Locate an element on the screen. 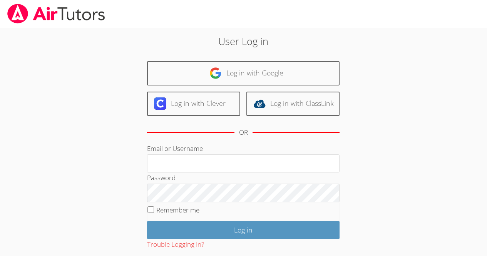  h2: User Log in is located at coordinates (243, 41).